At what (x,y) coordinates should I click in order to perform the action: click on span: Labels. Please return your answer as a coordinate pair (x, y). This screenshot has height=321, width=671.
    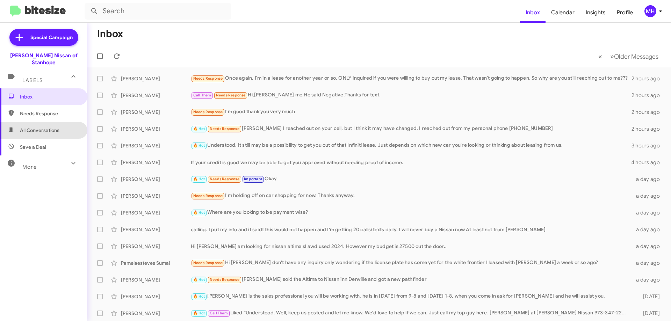
    Looking at the image, I should click on (32, 80).